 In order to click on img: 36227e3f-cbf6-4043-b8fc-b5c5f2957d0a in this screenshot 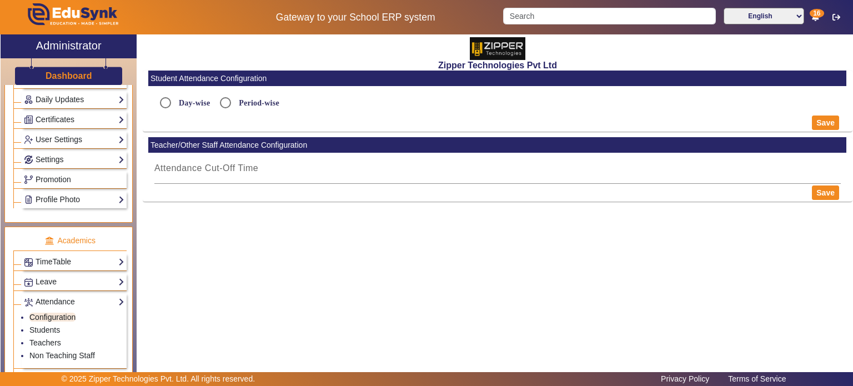, I will do `click(498, 48)`.